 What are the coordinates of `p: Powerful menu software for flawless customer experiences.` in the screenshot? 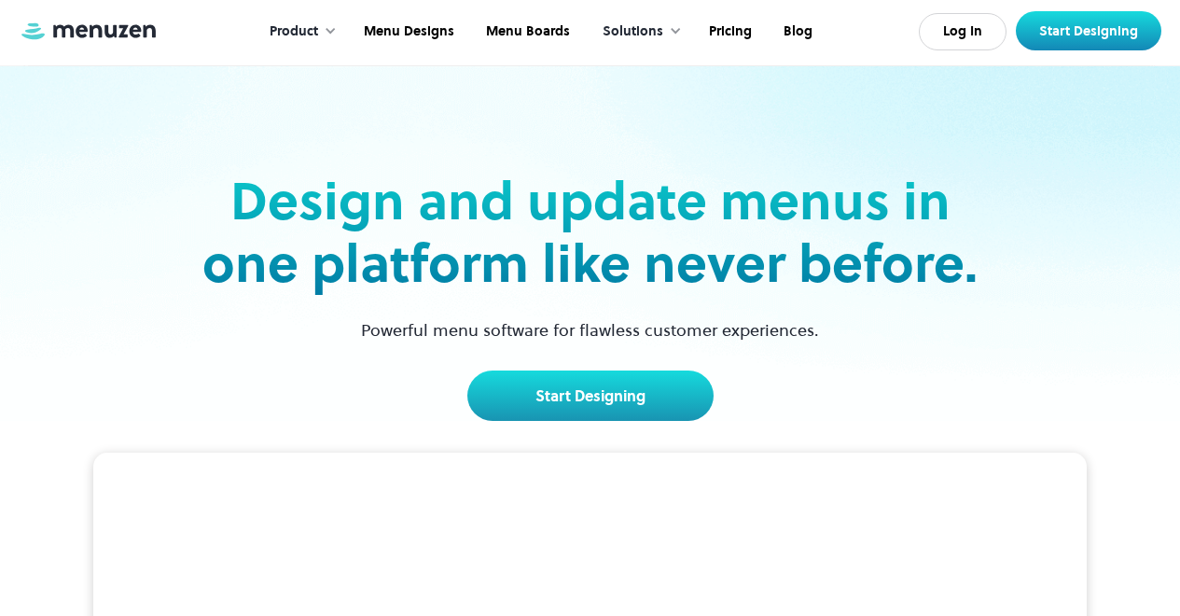 It's located at (590, 329).